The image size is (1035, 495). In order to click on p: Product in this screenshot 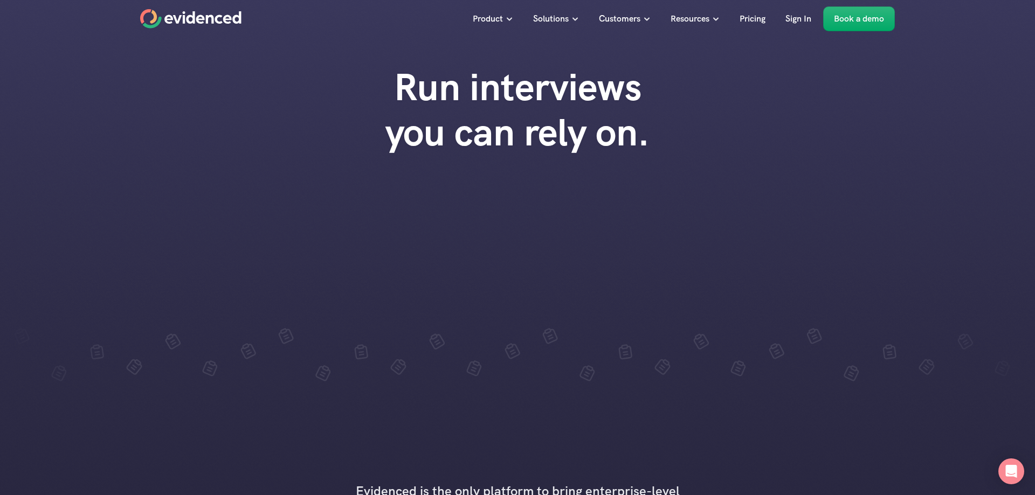, I will do `click(488, 19)`.